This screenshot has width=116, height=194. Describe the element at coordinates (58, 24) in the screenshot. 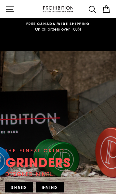

I see `span: FREE CANADA-WIDE SHIPPING` at that location.